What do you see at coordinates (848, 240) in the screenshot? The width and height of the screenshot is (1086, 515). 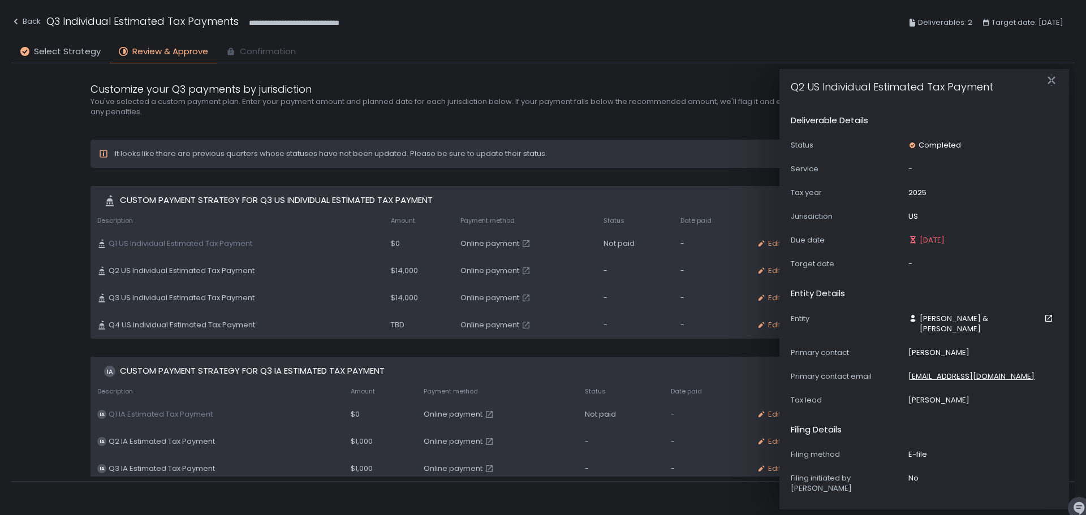 I see `div: Due date` at bounding box center [848, 240].